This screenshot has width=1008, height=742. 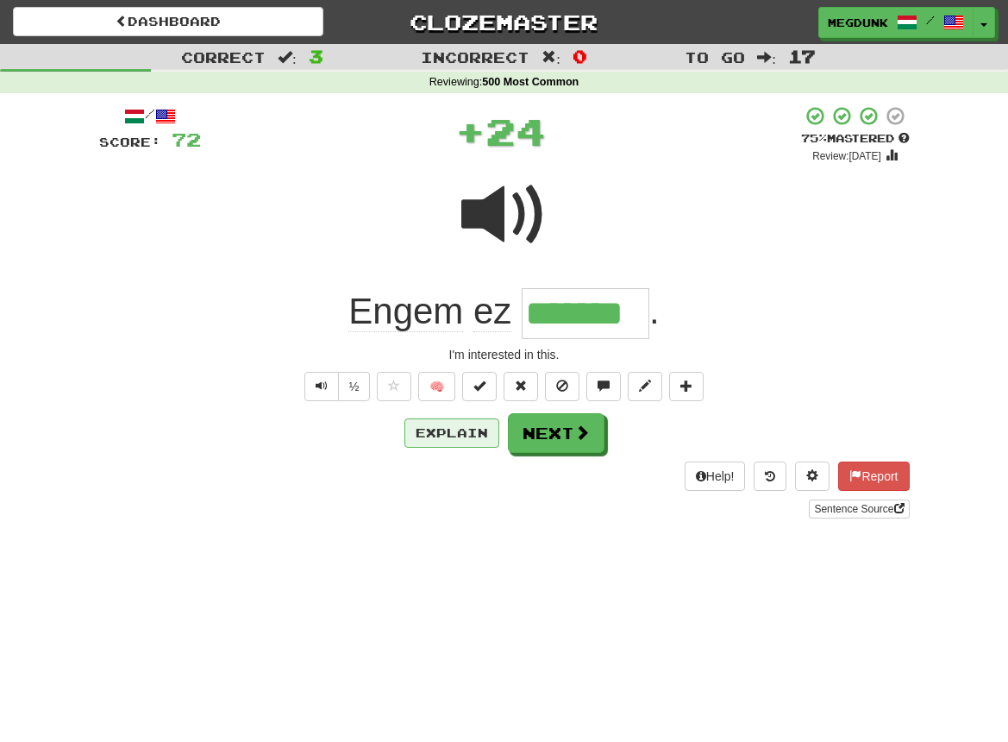 What do you see at coordinates (405, 311) in the screenshot?
I see `span: Engem` at bounding box center [405, 311].